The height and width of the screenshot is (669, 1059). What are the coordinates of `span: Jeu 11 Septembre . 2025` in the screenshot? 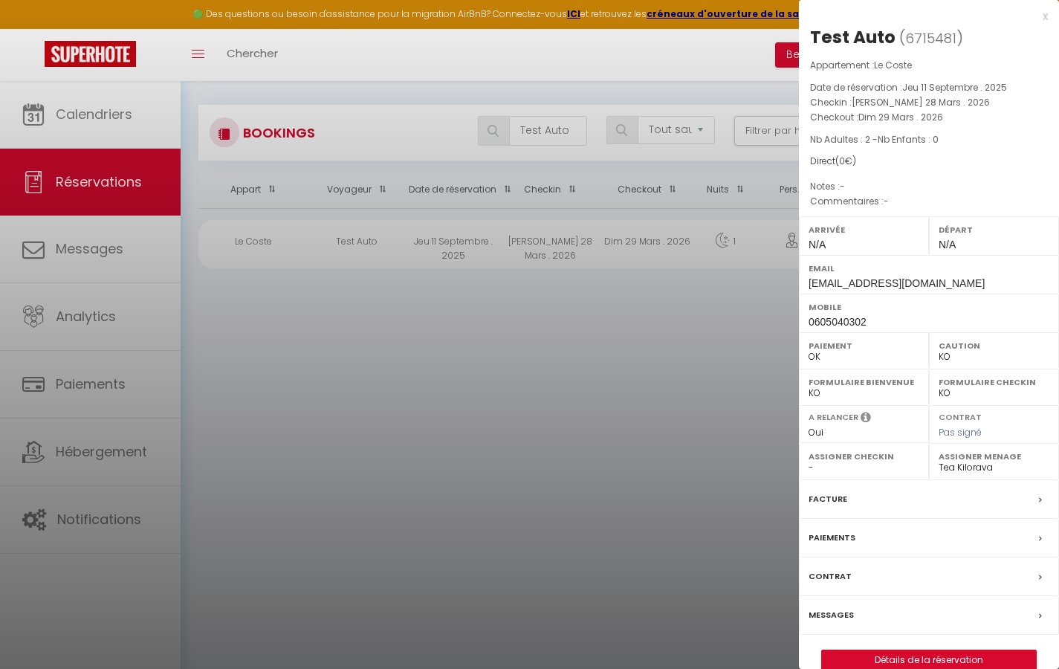 It's located at (954, 87).